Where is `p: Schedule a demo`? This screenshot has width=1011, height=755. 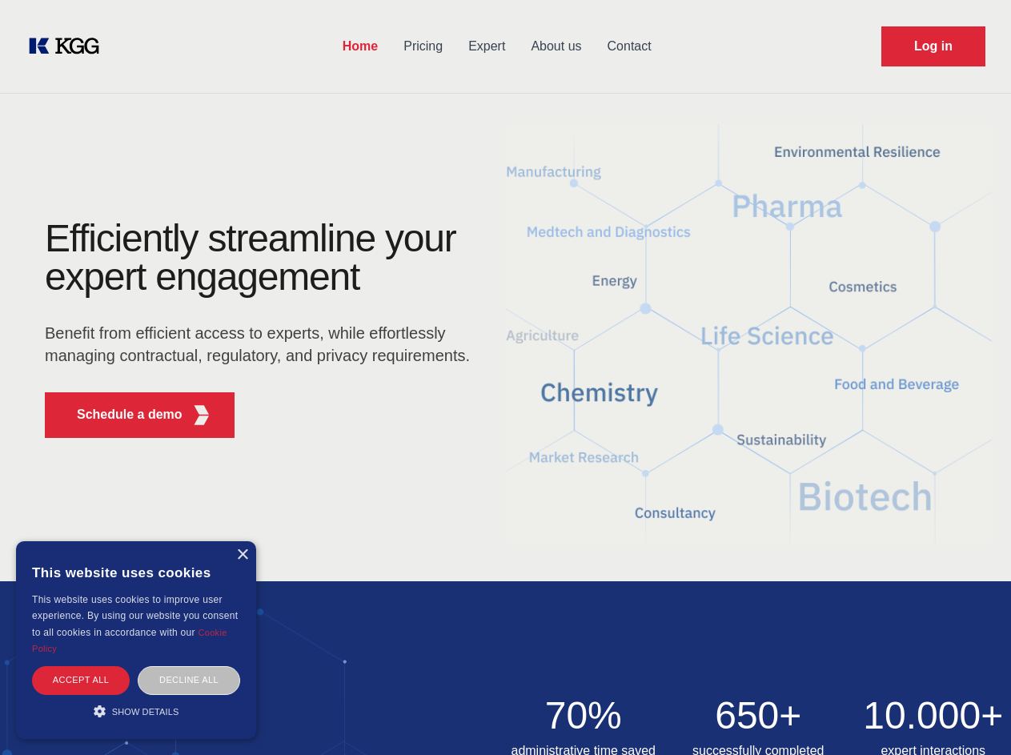
p: Schedule a demo is located at coordinates (130, 414).